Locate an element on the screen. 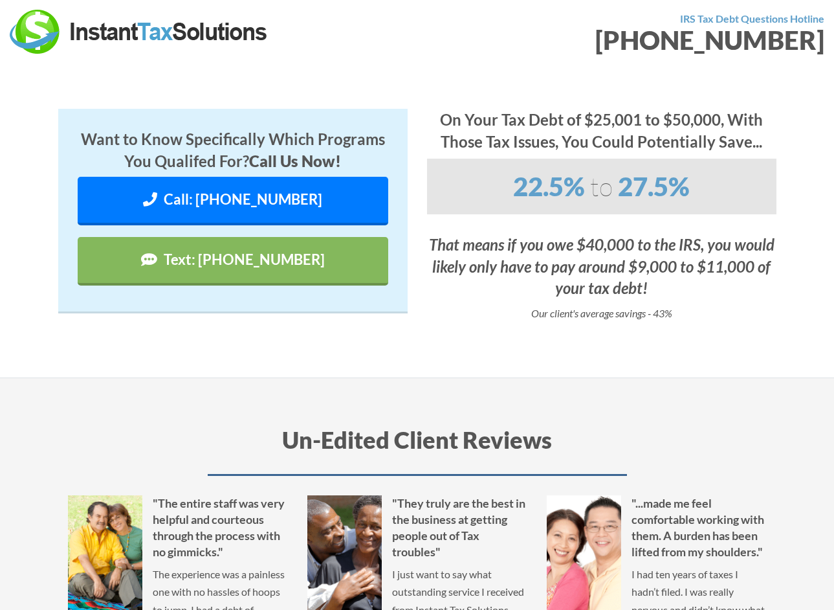  strong: Call Us Now! is located at coordinates (295, 160).